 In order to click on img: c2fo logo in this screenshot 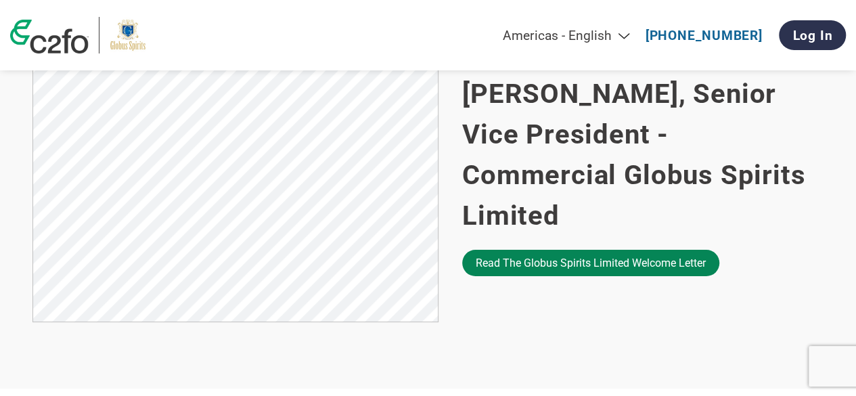, I will do `click(49, 37)`.